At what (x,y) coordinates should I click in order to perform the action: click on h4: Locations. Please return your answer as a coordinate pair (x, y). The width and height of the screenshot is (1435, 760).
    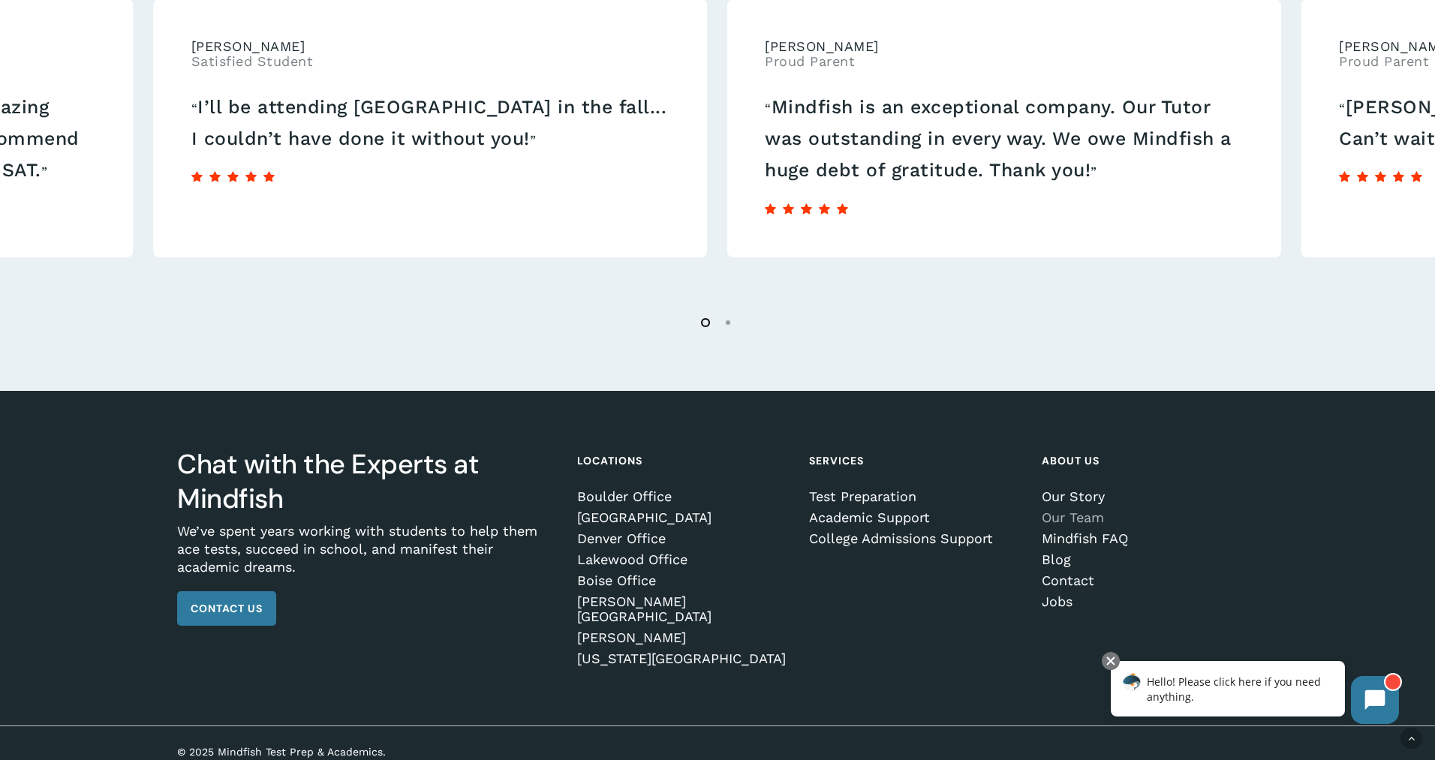
    Looking at the image, I should click on (682, 461).